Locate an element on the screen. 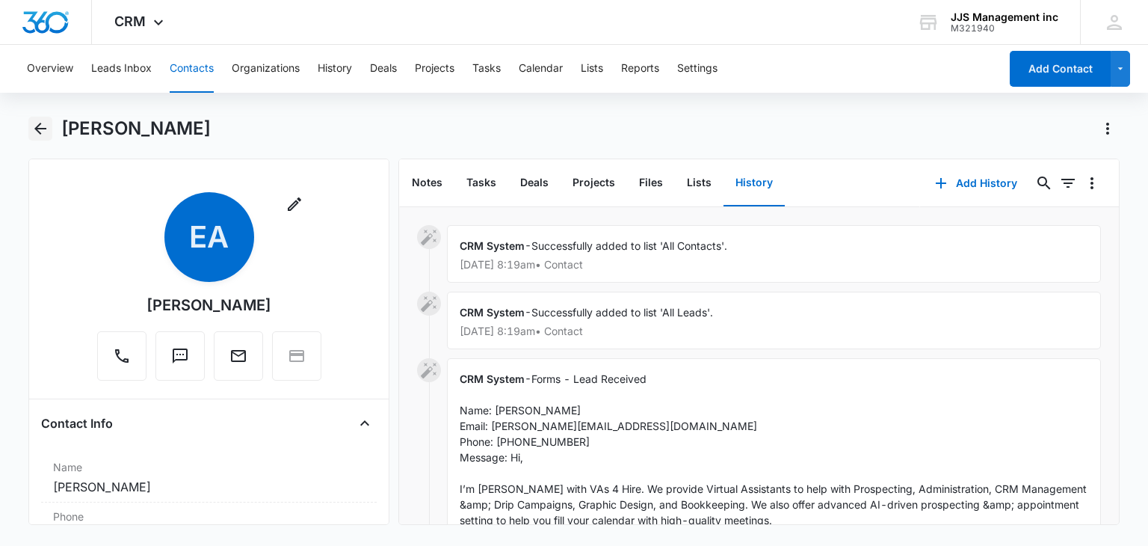 This screenshot has height=546, width=1148. button: Calendar is located at coordinates (541, 69).